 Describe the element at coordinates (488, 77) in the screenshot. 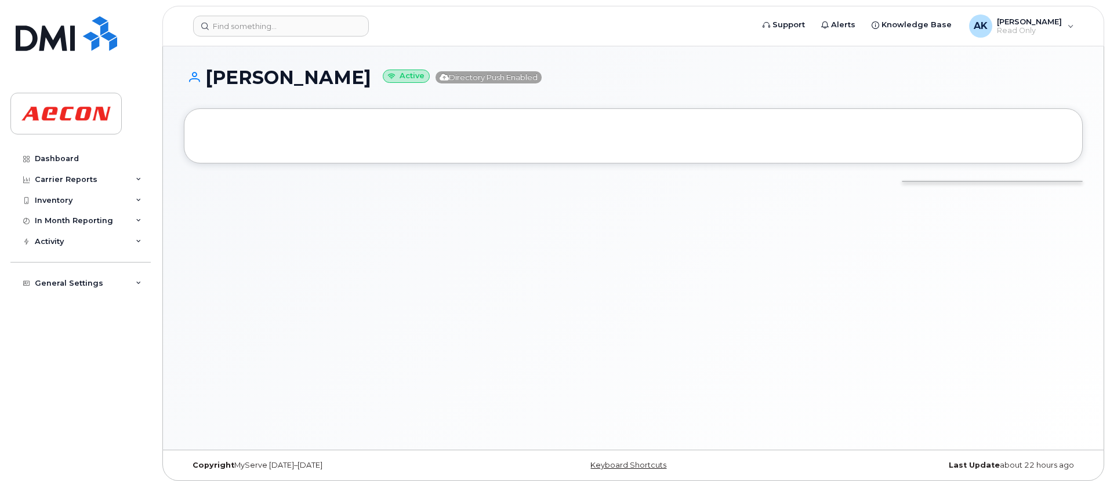

I see `span: Directory Push Enabled` at that location.